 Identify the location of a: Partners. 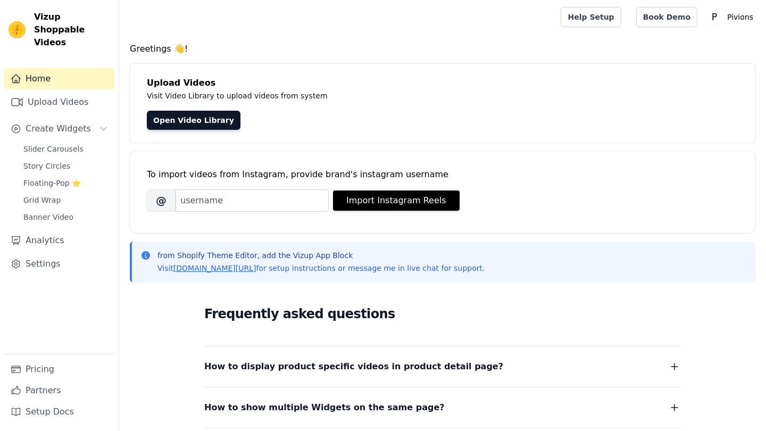
(59, 391).